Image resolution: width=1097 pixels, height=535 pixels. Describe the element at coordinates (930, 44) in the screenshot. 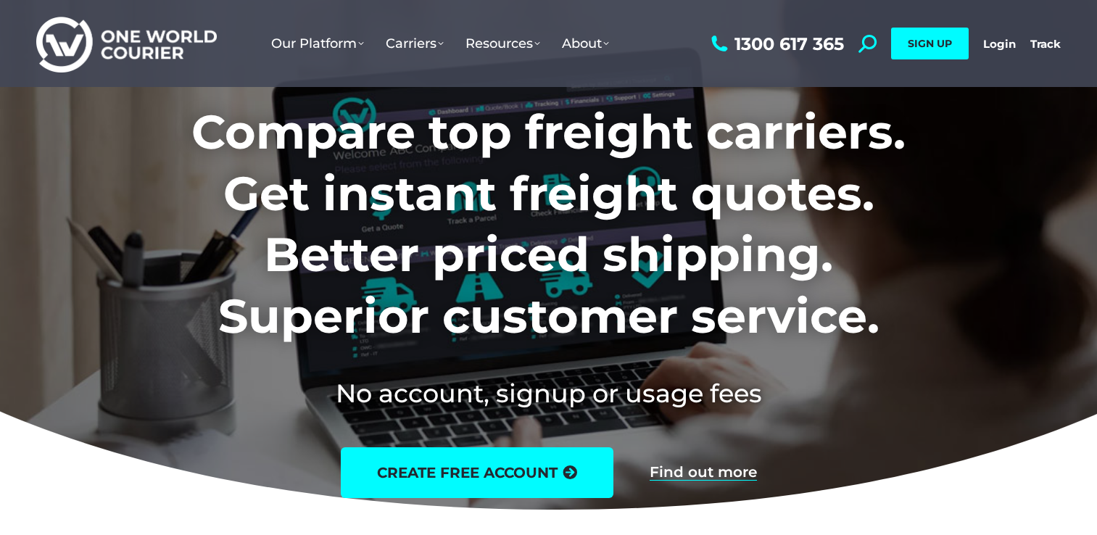

I see `a: SIGN UP` at that location.